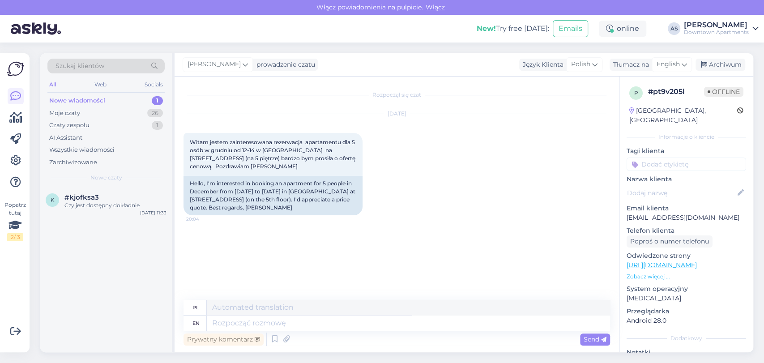 The height and width of the screenshot is (363, 764). What do you see at coordinates (52, 85) in the screenshot?
I see `div: All` at bounding box center [52, 85].